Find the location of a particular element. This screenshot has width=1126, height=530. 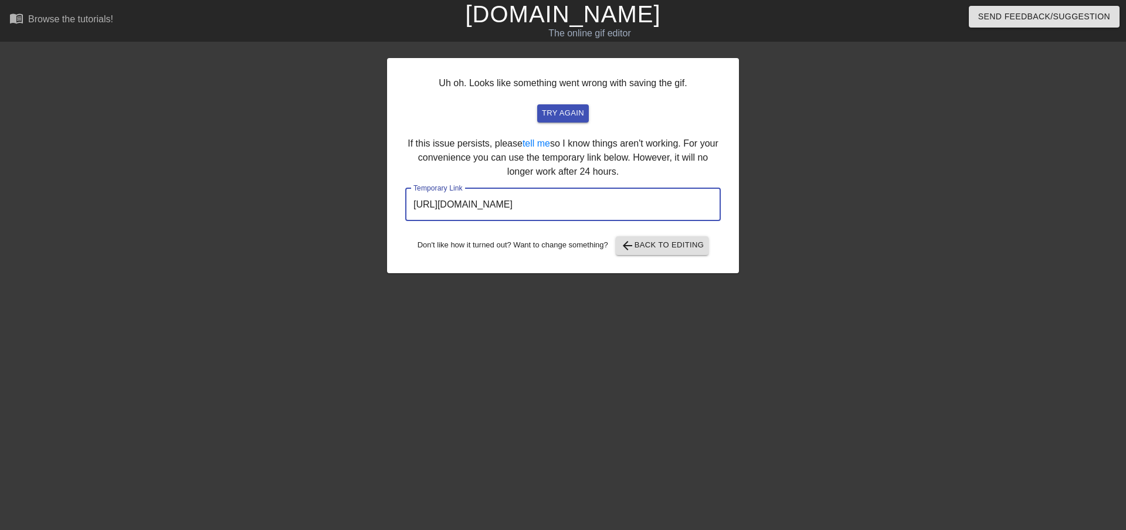

span: arrow_back is located at coordinates (627, 246).